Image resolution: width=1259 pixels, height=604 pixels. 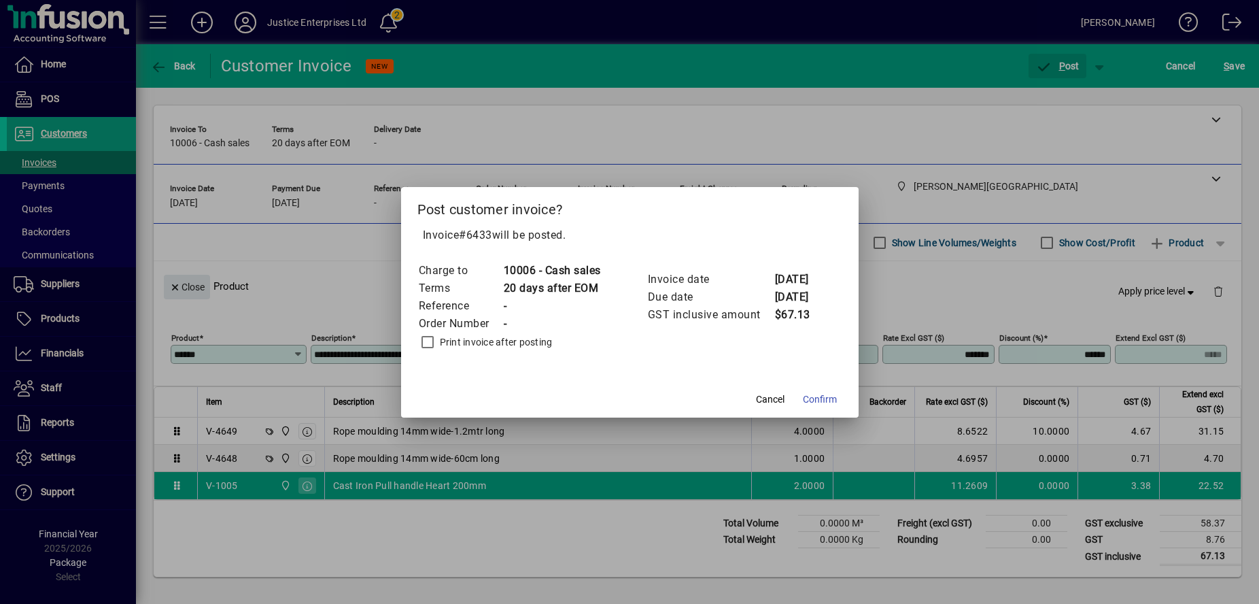 I want to click on button: Confirm, so click(x=820, y=400).